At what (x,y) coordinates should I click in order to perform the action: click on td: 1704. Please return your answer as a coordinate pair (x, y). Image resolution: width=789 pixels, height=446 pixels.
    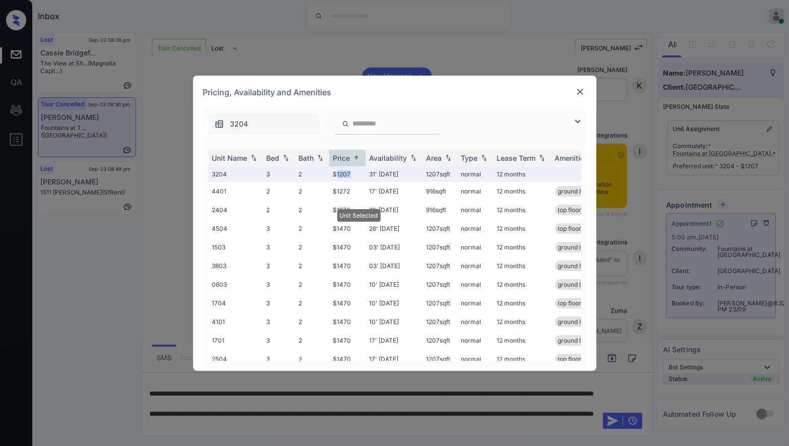
    Looking at the image, I should click on (235, 303).